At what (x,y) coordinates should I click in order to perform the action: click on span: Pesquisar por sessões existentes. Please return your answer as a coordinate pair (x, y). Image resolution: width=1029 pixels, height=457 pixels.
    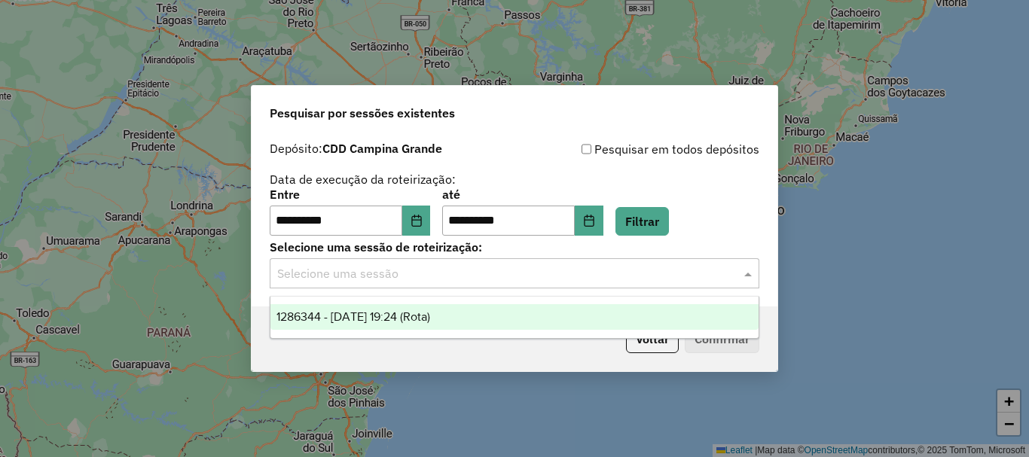
    Looking at the image, I should click on (362, 113).